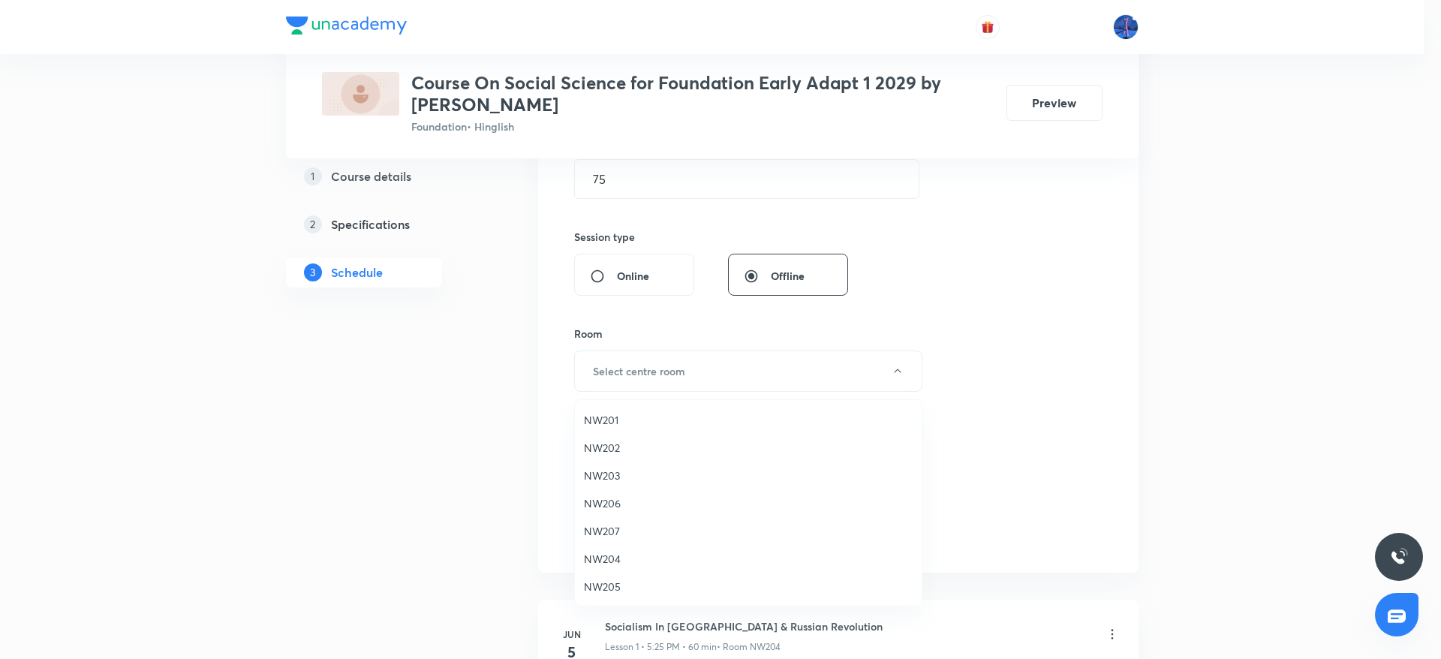 The width and height of the screenshot is (1441, 659). What do you see at coordinates (748, 531) in the screenshot?
I see `span: NW207` at bounding box center [748, 531].